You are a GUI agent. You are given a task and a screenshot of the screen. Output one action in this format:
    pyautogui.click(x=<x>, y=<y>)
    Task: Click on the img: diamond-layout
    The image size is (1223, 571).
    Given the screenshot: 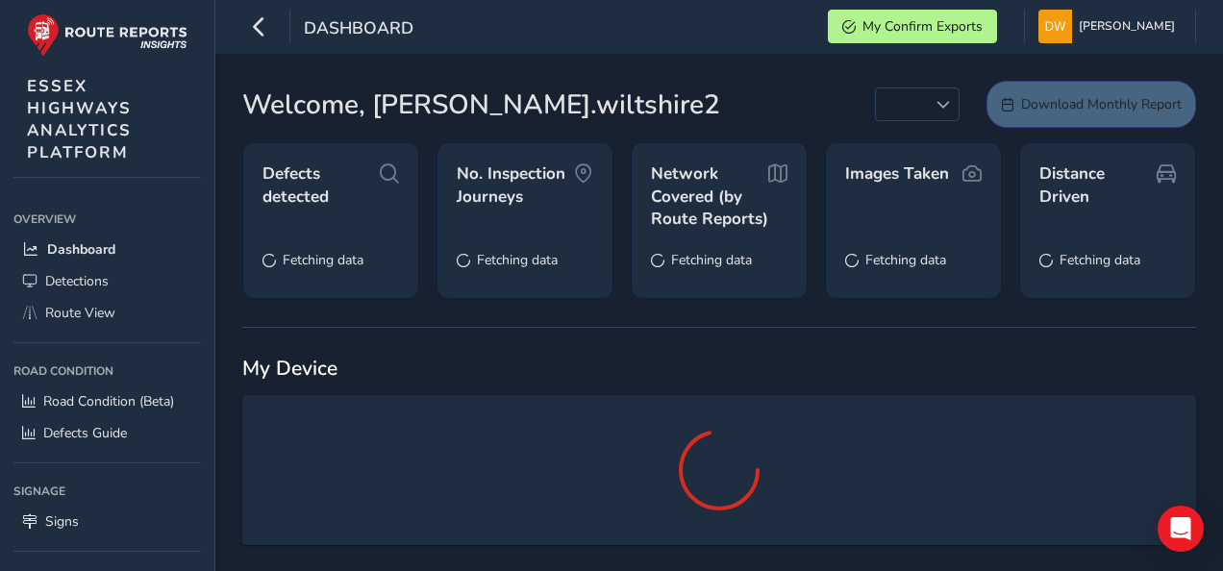 What is the action you would take?
    pyautogui.click(x=1055, y=26)
    